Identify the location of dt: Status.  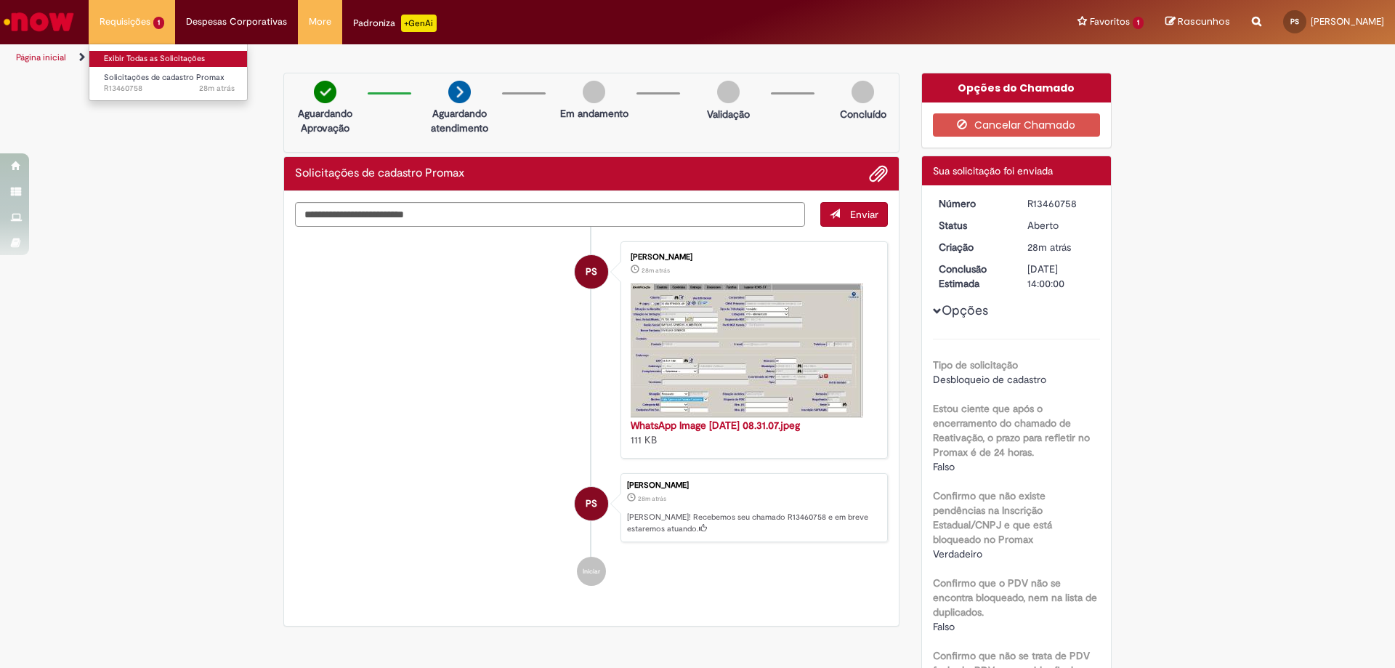
(972, 225).